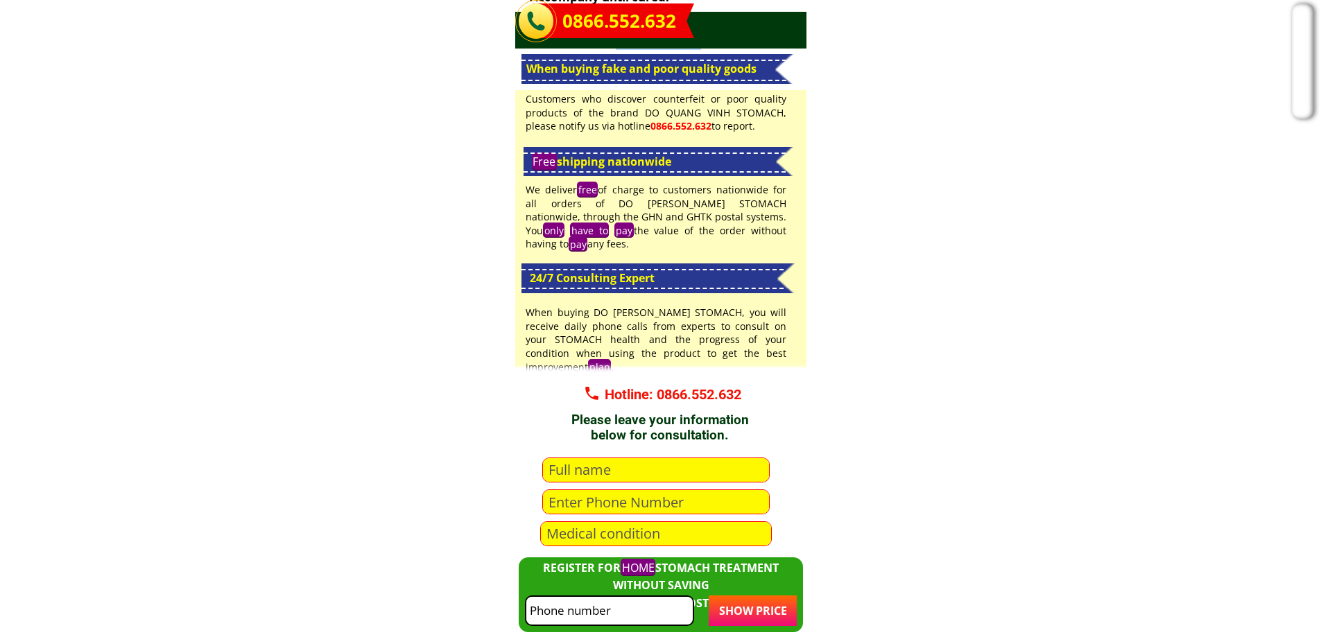 The width and height of the screenshot is (1321, 637). What do you see at coordinates (588, 189) in the screenshot?
I see `mark: free` at bounding box center [588, 189].